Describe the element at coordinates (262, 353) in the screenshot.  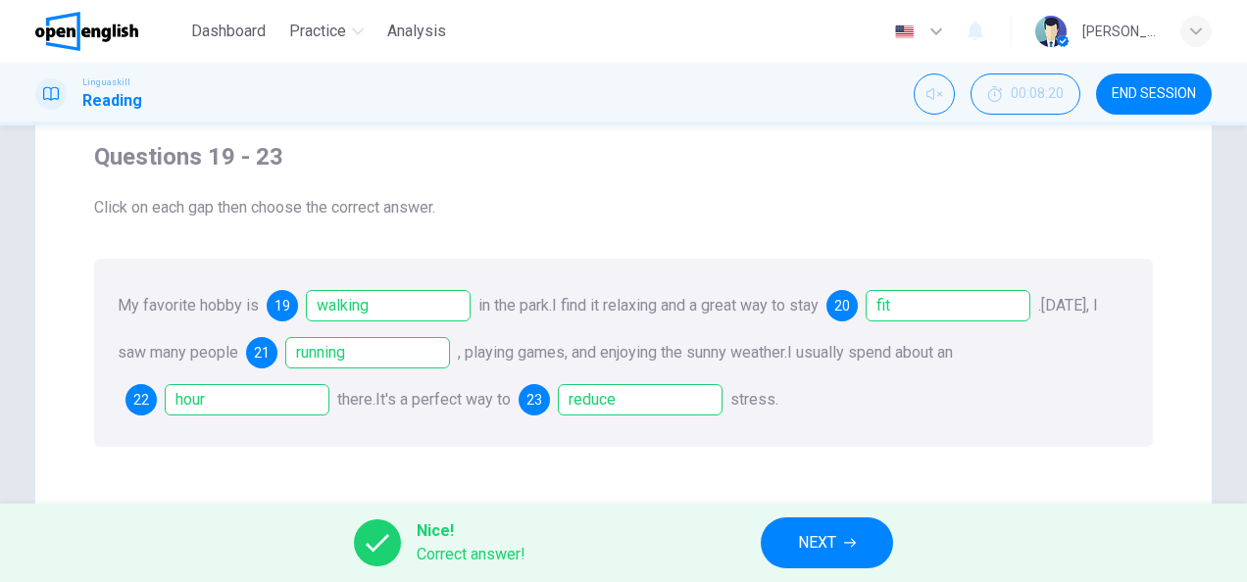
I see `span: 21` at that location.